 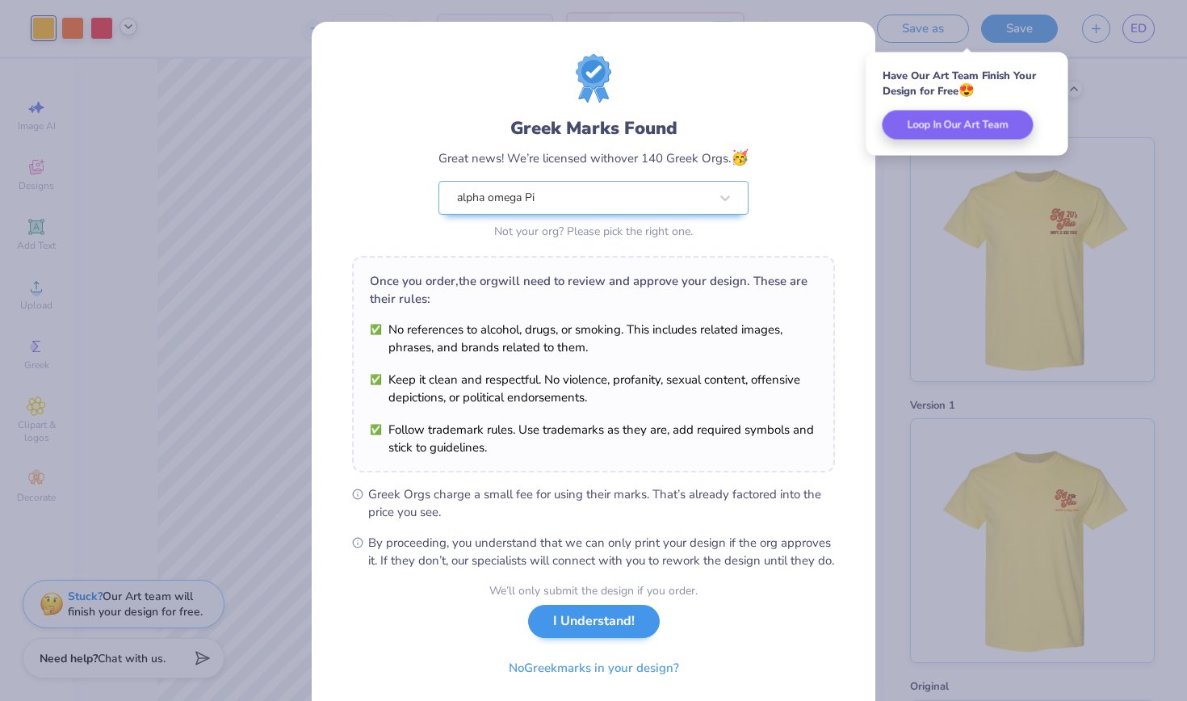 I want to click on div: Once you order, the org will need to review and approve your design. These are their rules:, so click(x=594, y=290).